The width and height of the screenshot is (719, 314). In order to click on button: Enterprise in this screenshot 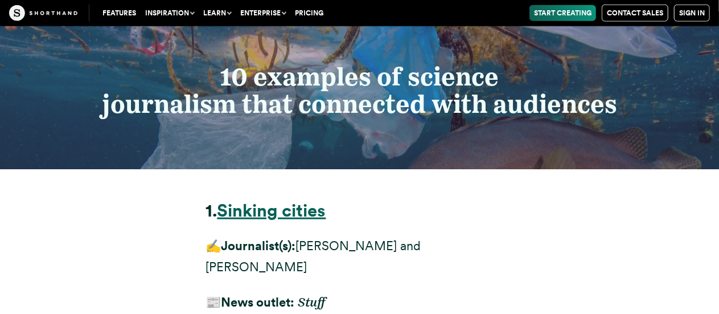, I will do `click(263, 13)`.